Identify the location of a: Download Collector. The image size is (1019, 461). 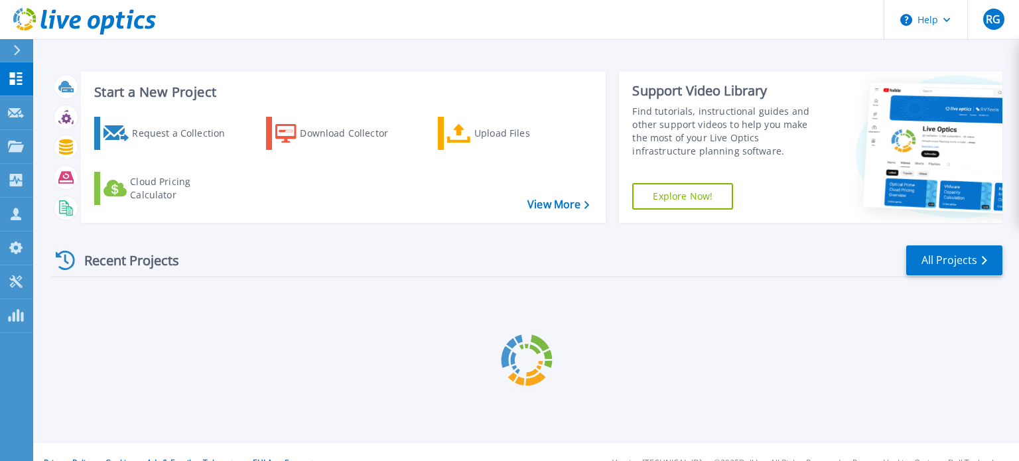
(340, 133).